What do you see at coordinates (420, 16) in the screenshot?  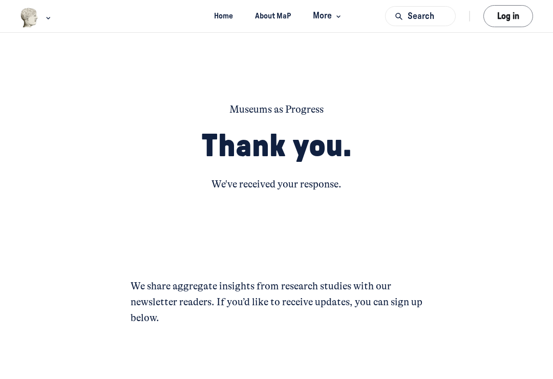 I see `button: Search` at bounding box center [420, 16].